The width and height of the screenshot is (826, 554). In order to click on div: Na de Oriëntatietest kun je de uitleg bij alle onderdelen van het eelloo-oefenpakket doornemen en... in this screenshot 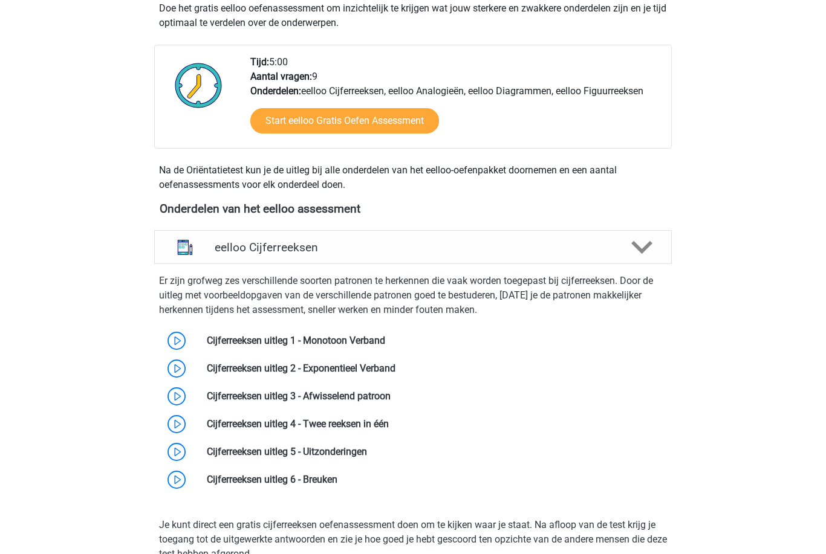, I will do `click(413, 178)`.